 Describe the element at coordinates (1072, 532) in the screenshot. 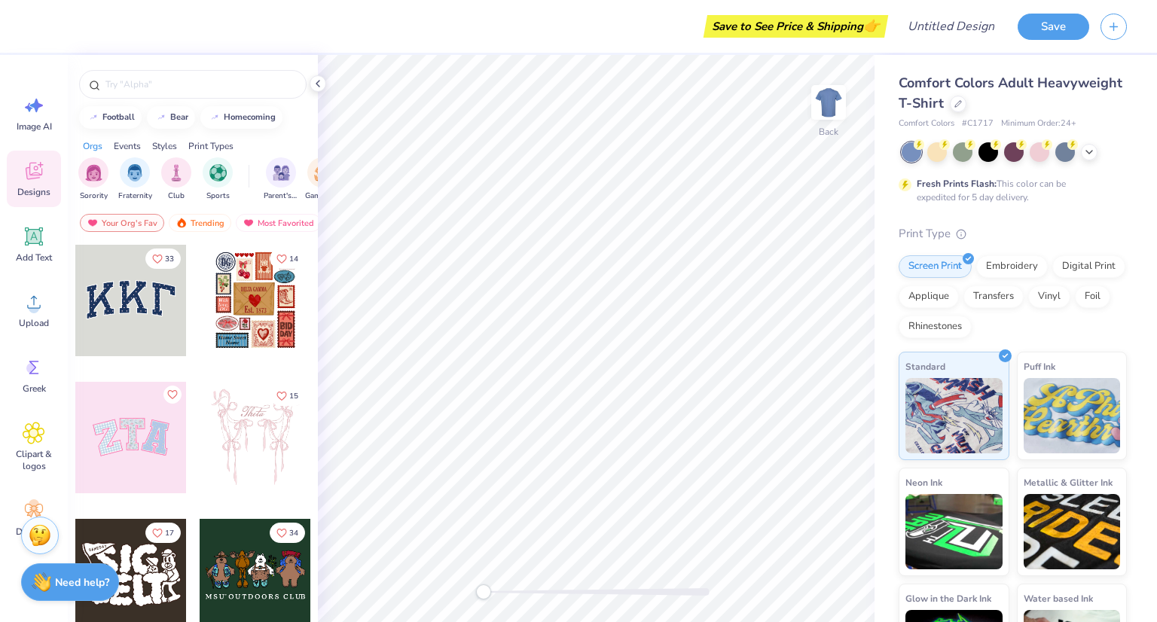

I see `img: Metallic & Glitter Ink` at that location.